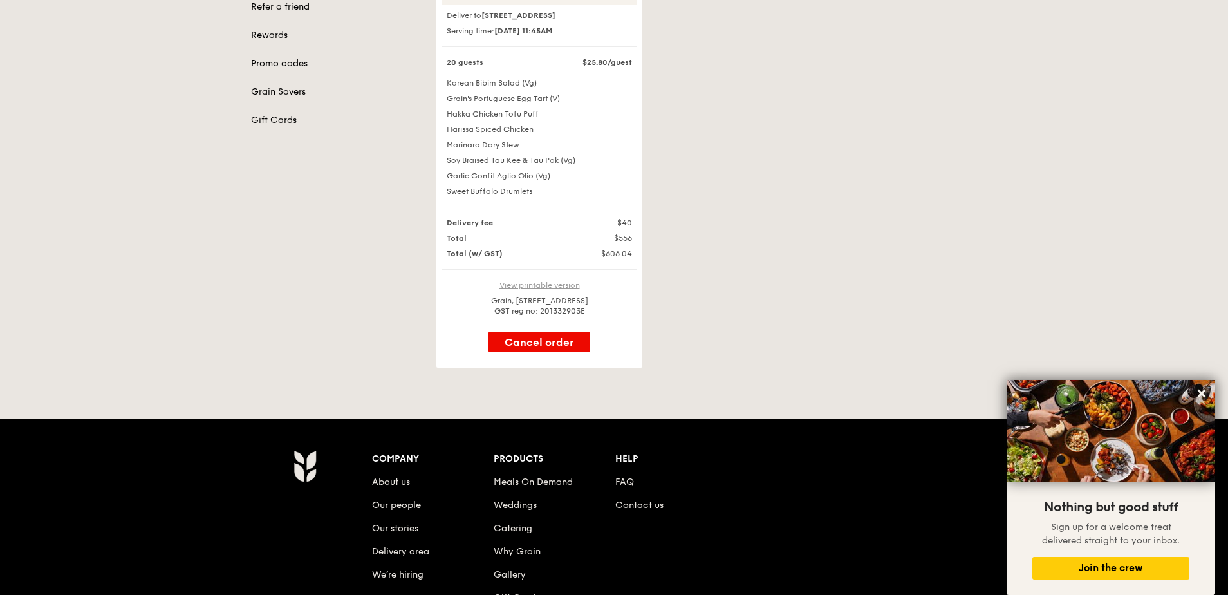 The image size is (1228, 595). Describe the element at coordinates (1111, 431) in the screenshot. I see `img: DSC07876-Edit02-Large.jpeg` at that location.